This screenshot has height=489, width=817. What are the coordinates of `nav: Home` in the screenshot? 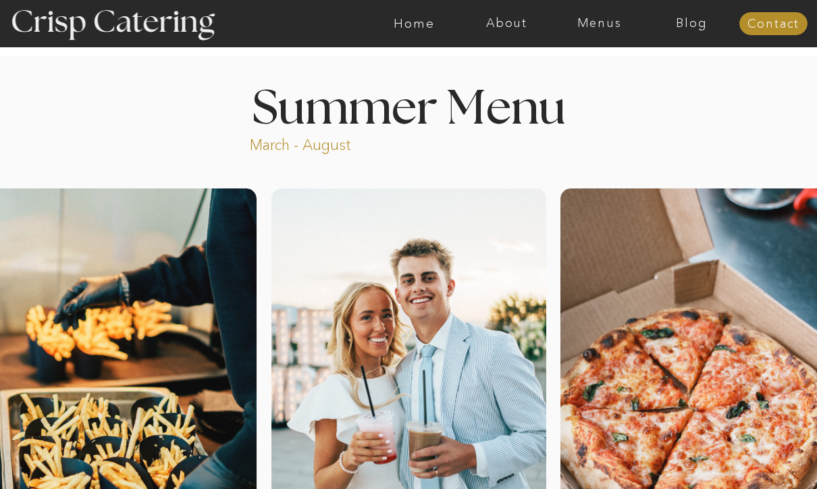 It's located at (414, 24).